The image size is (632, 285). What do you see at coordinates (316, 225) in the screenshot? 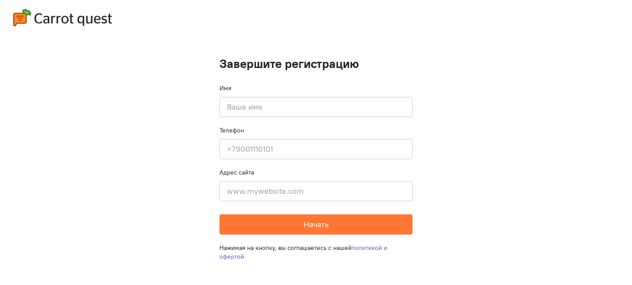
I see `button: Начать` at bounding box center [316, 225].